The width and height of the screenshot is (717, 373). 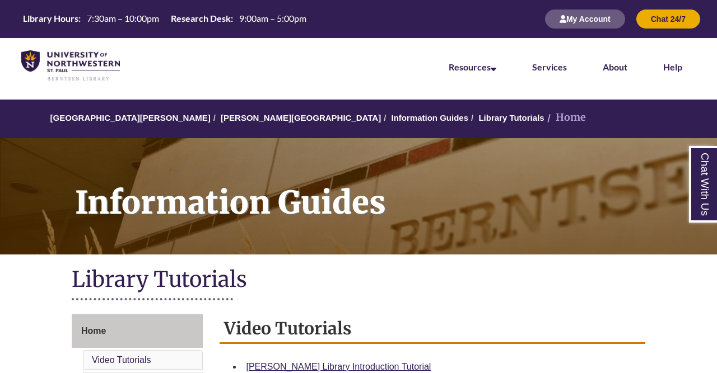 I want to click on h1: Library Tutorials, so click(x=358, y=281).